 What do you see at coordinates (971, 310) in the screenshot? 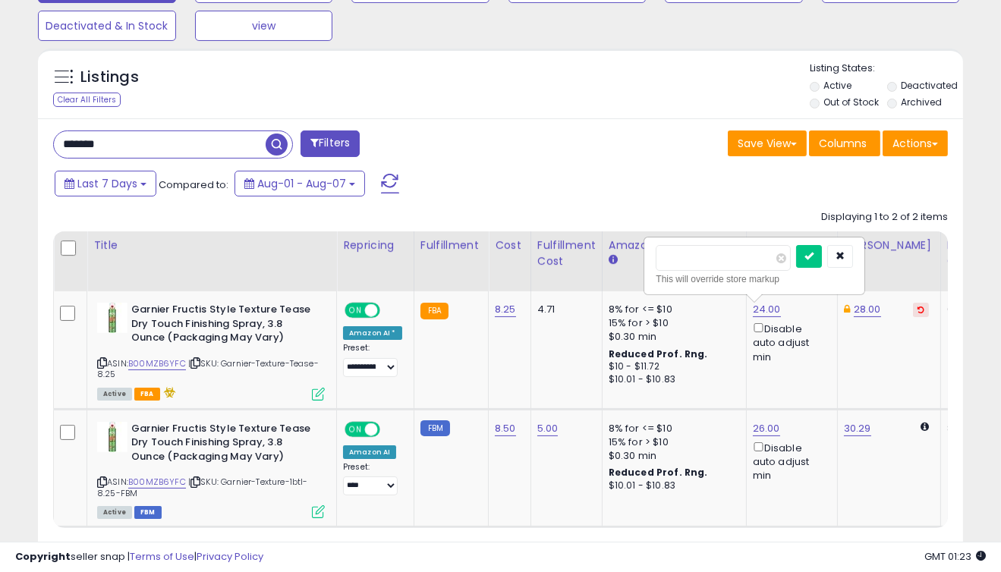
I see `div: 0` at bounding box center [971, 310].